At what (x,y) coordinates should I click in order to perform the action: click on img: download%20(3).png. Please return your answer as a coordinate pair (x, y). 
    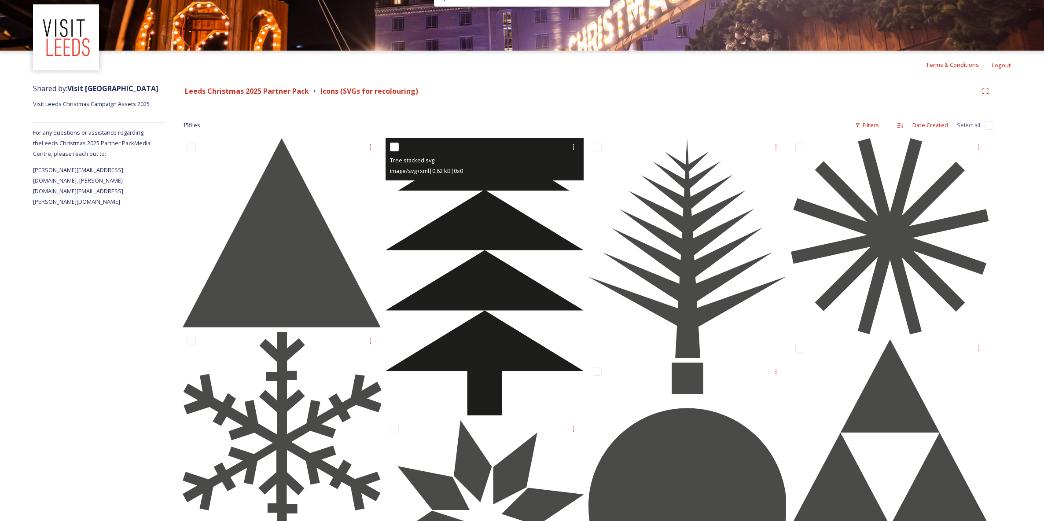
    Looking at the image, I should click on (66, 37).